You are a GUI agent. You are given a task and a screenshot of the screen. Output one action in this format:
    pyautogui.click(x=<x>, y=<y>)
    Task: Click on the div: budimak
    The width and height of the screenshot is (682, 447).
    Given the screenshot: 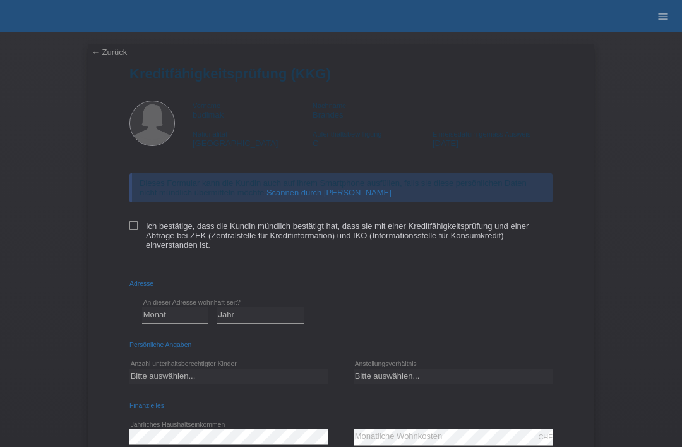 What is the action you would take?
    pyautogui.click(x=253, y=110)
    